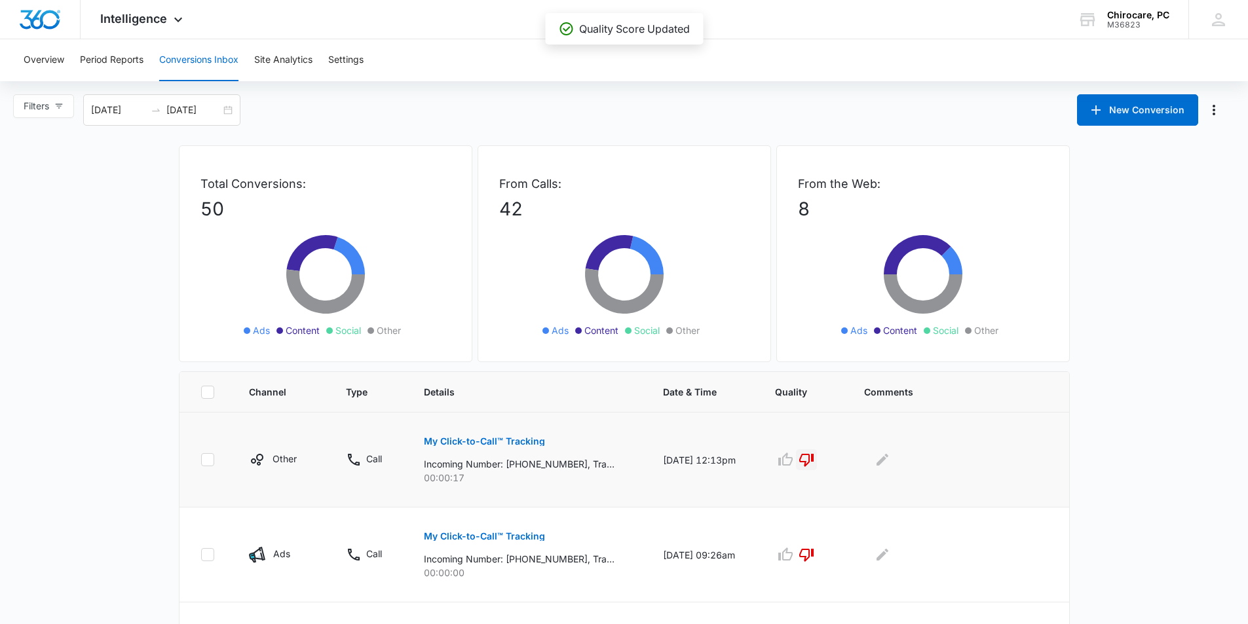 This screenshot has width=1248, height=624. I want to click on button: Manage Numbers, so click(1214, 110).